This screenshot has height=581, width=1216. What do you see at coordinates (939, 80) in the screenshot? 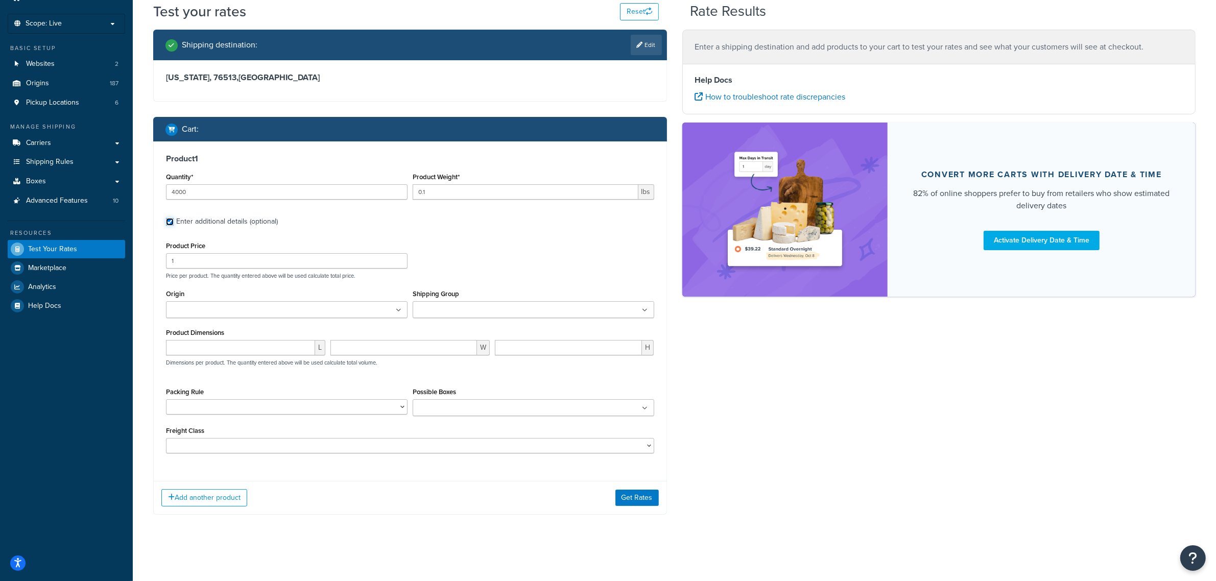
I see `h4: Help Docs` at bounding box center [939, 80].